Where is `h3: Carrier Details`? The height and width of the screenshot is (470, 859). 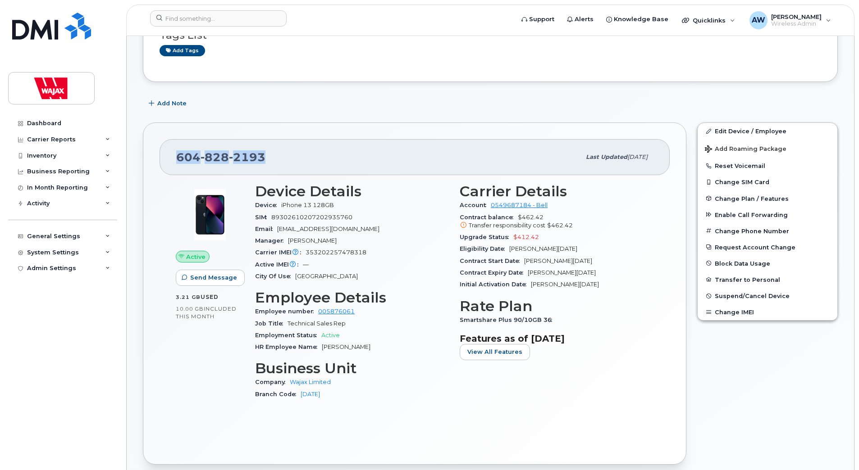 h3: Carrier Details is located at coordinates (556, 191).